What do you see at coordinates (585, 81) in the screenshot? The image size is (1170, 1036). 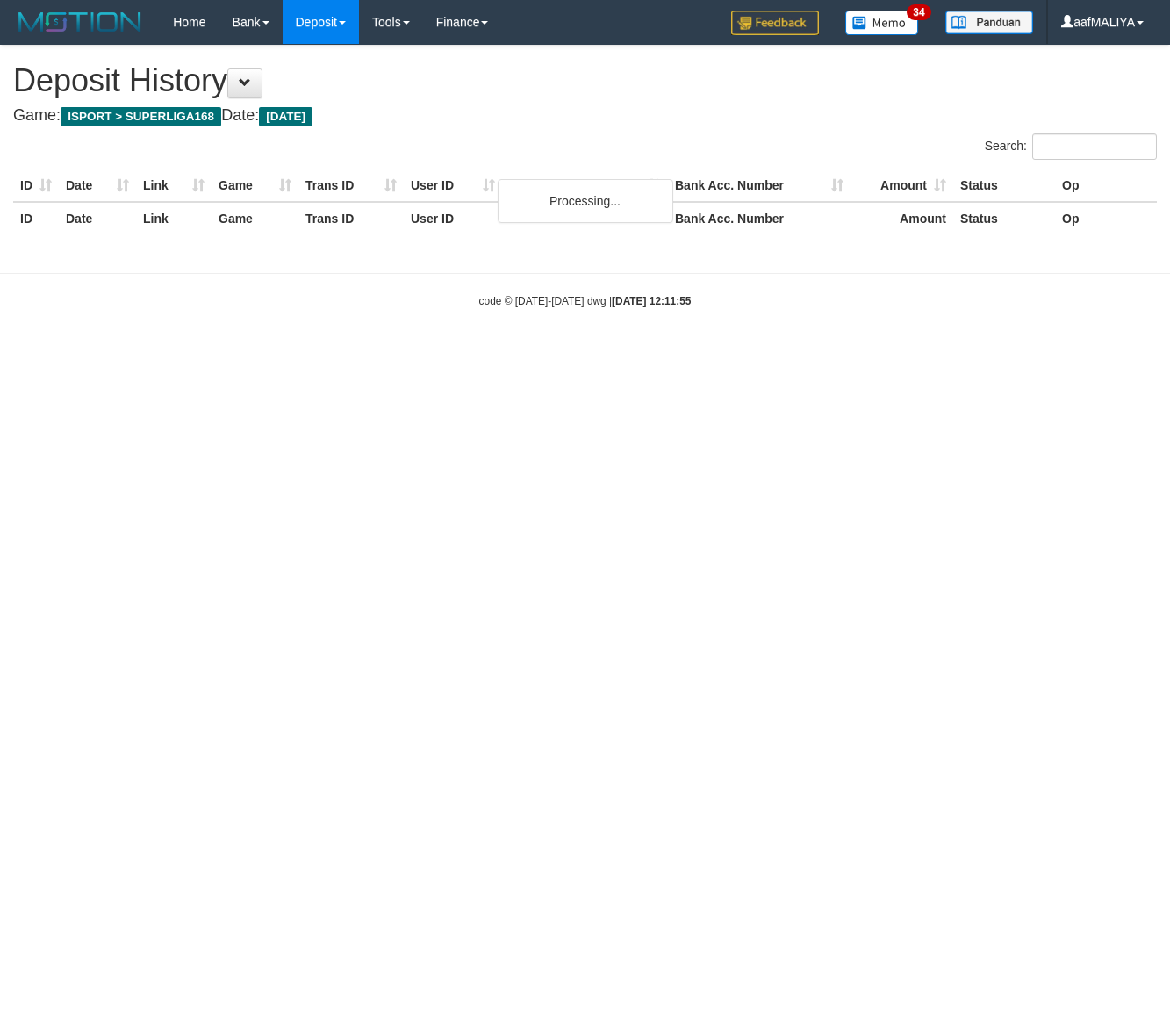 I see `h1: Deposit History` at bounding box center [585, 81].